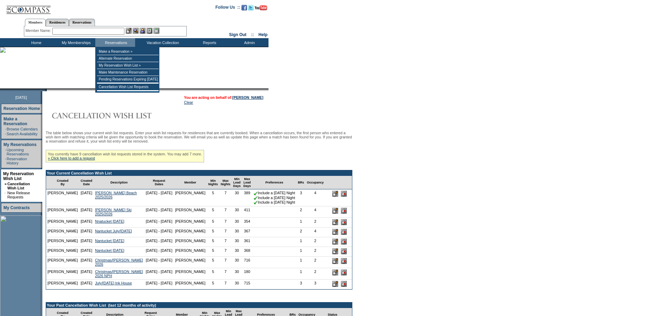 The width and height of the screenshot is (660, 316). Describe the element at coordinates (247, 232) in the screenshot. I see `td: 367` at that location.